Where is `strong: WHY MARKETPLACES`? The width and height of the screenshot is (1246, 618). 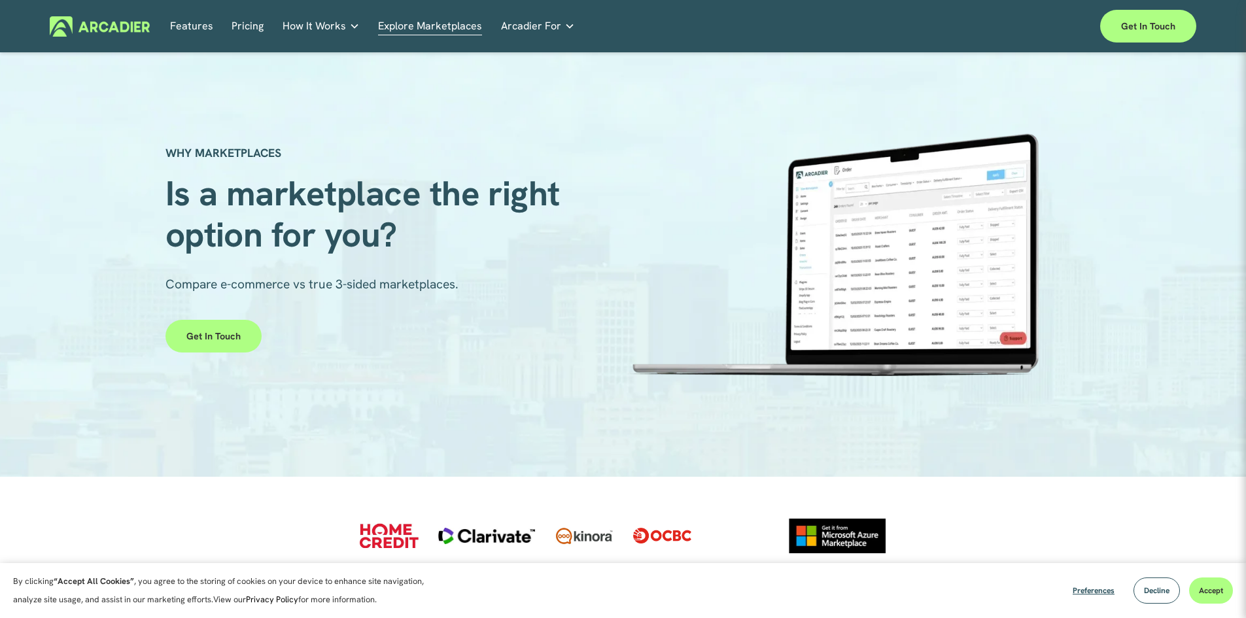 strong: WHY MARKETPLACES is located at coordinates (223, 152).